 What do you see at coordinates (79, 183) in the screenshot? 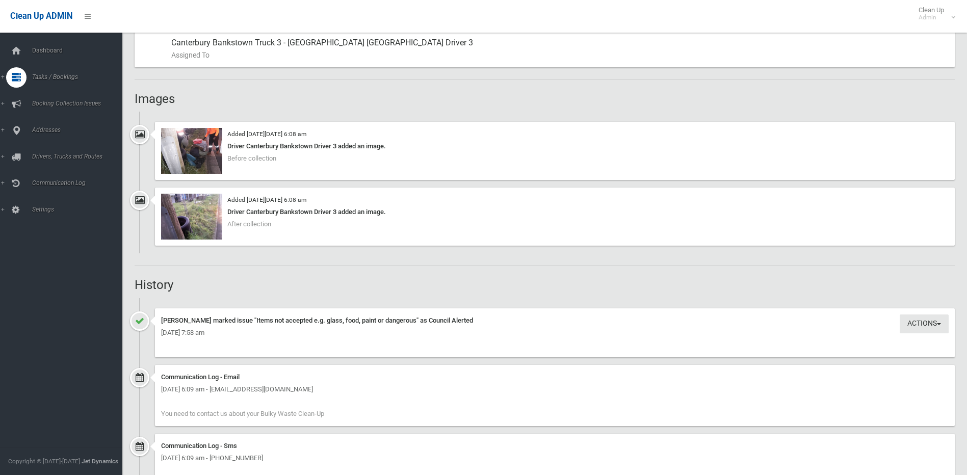
I see `span: Communication Log` at bounding box center [79, 183].